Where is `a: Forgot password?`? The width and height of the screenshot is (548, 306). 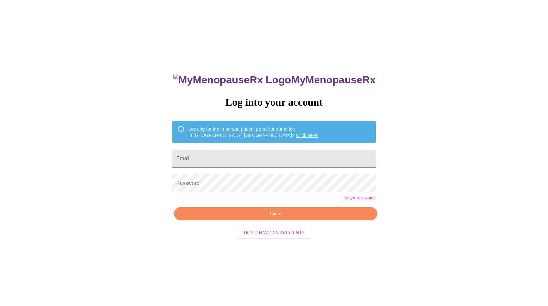 a: Forgot password? is located at coordinates (360, 198).